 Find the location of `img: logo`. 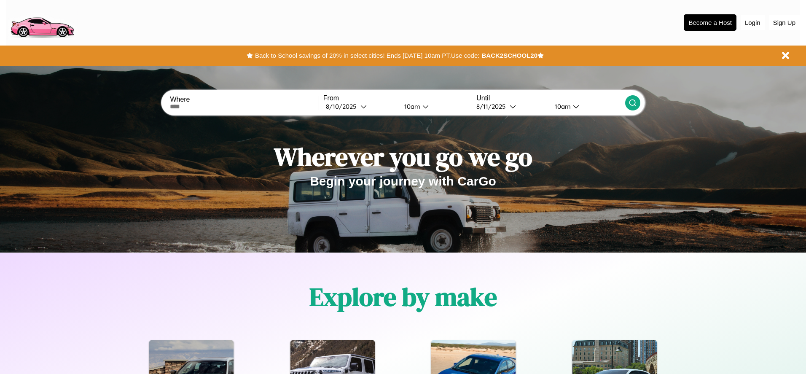

img: logo is located at coordinates (42, 22).